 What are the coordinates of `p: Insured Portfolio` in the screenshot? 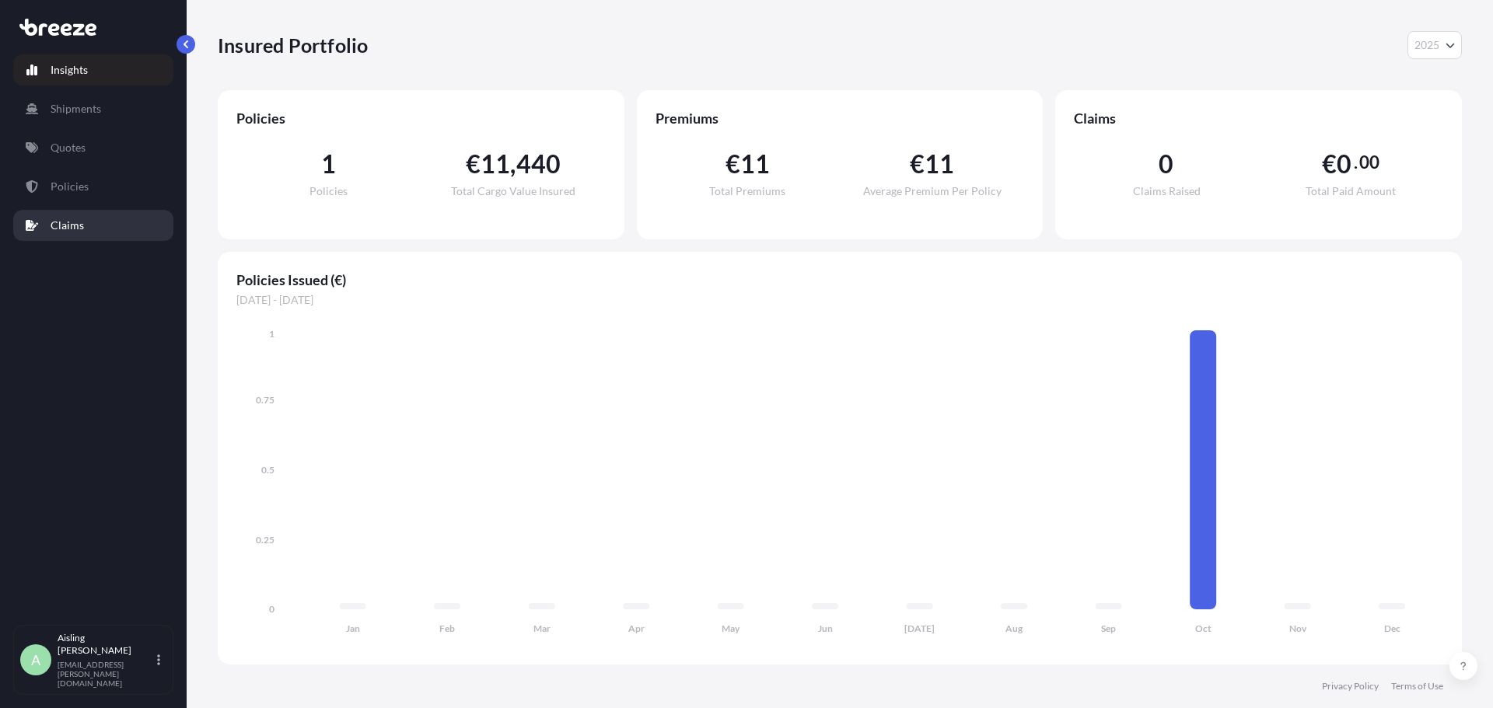 It's located at (292, 45).